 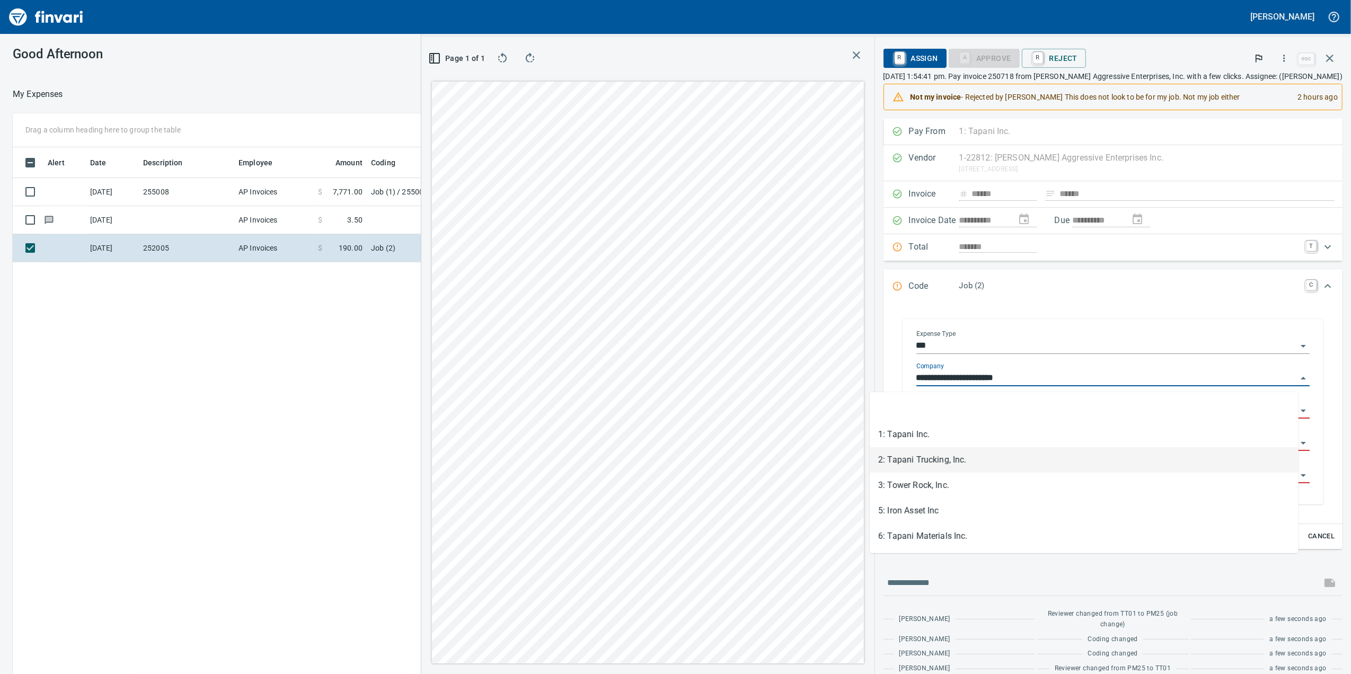 What do you see at coordinates (1084, 460) in the screenshot?
I see `li: 2: Tapani Trucking, Inc.` at bounding box center [1084, 460].